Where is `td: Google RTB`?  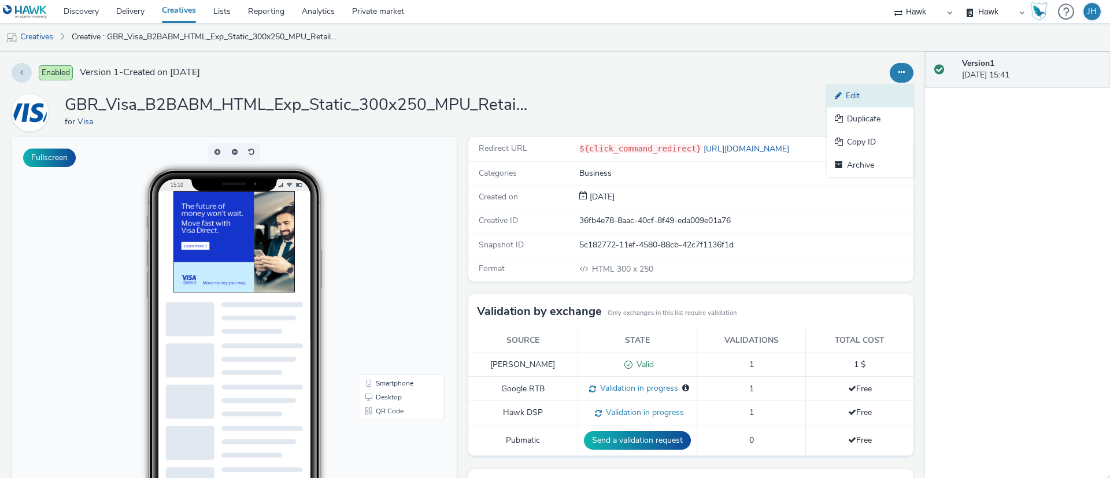
td: Google RTB is located at coordinates (523, 389).